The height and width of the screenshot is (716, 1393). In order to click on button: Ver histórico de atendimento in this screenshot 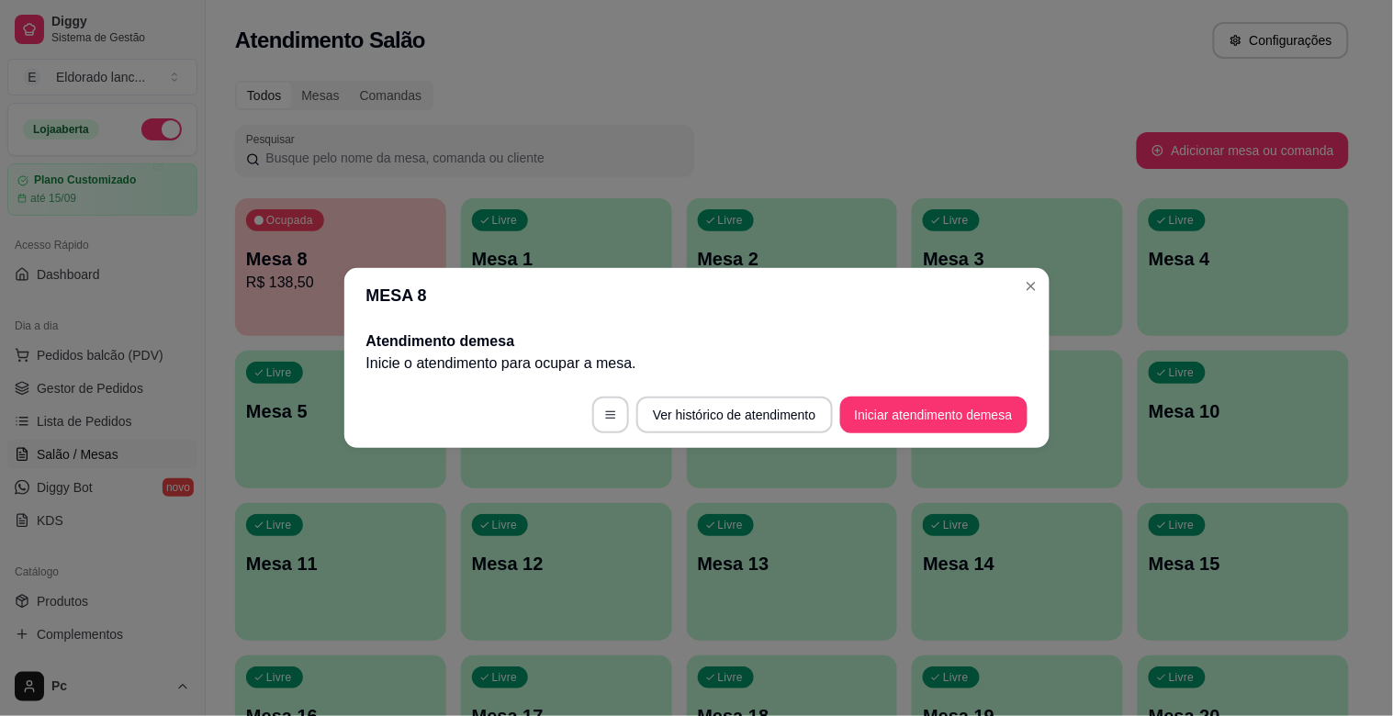, I will do `click(734, 415)`.